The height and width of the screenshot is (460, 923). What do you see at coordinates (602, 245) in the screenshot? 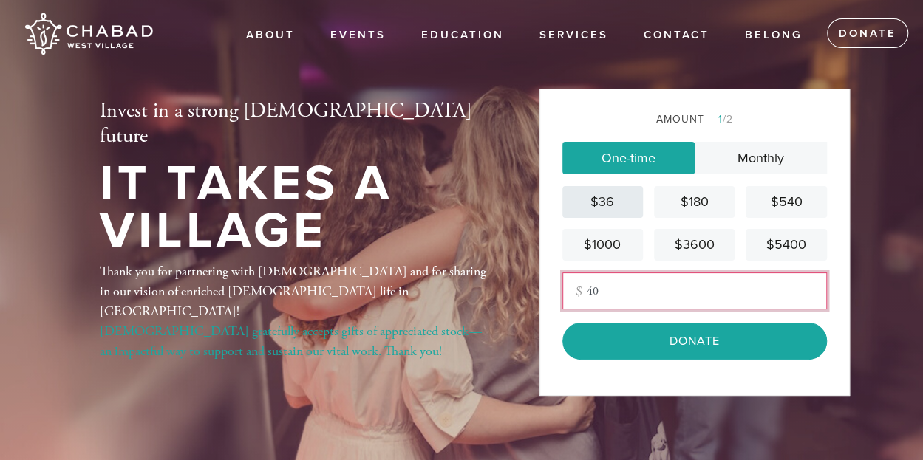
I see `a: $1000` at bounding box center [602, 245].